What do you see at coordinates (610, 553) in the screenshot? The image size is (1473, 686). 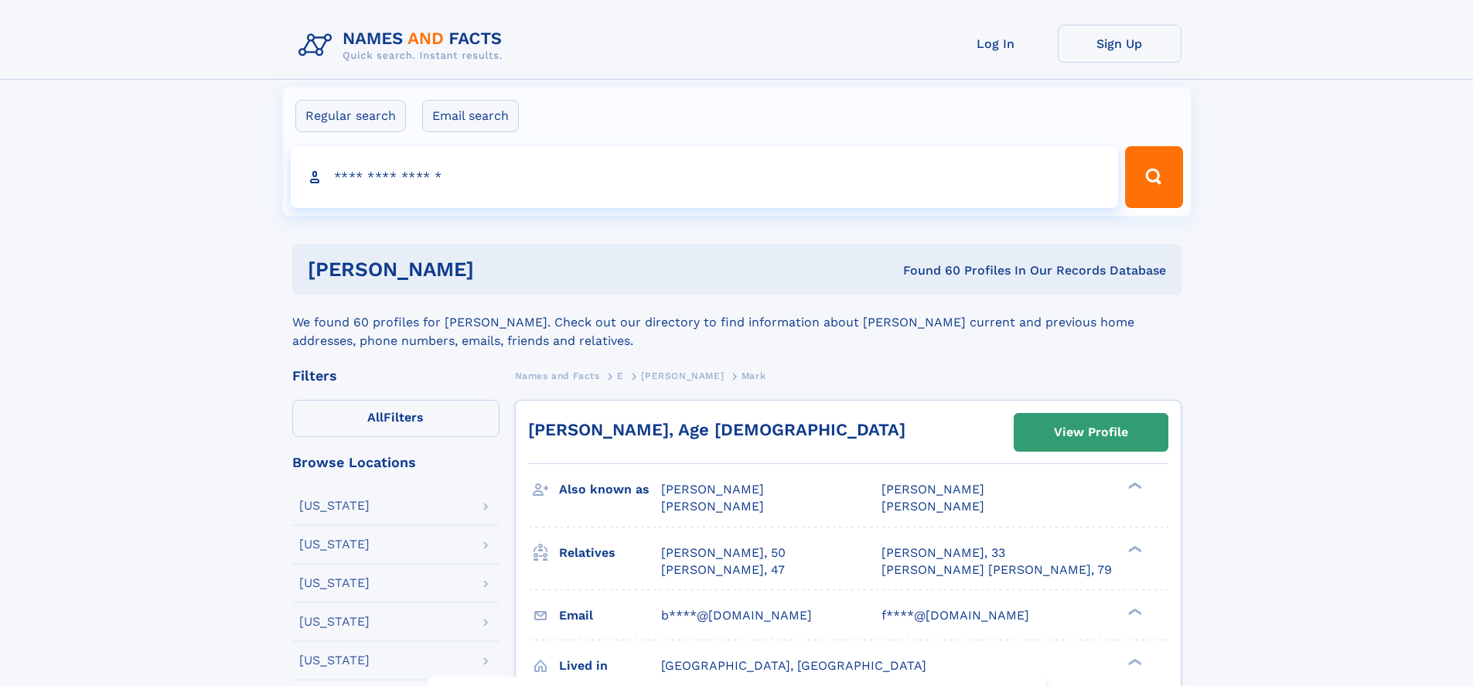 I see `h3: Relatives` at bounding box center [610, 553].